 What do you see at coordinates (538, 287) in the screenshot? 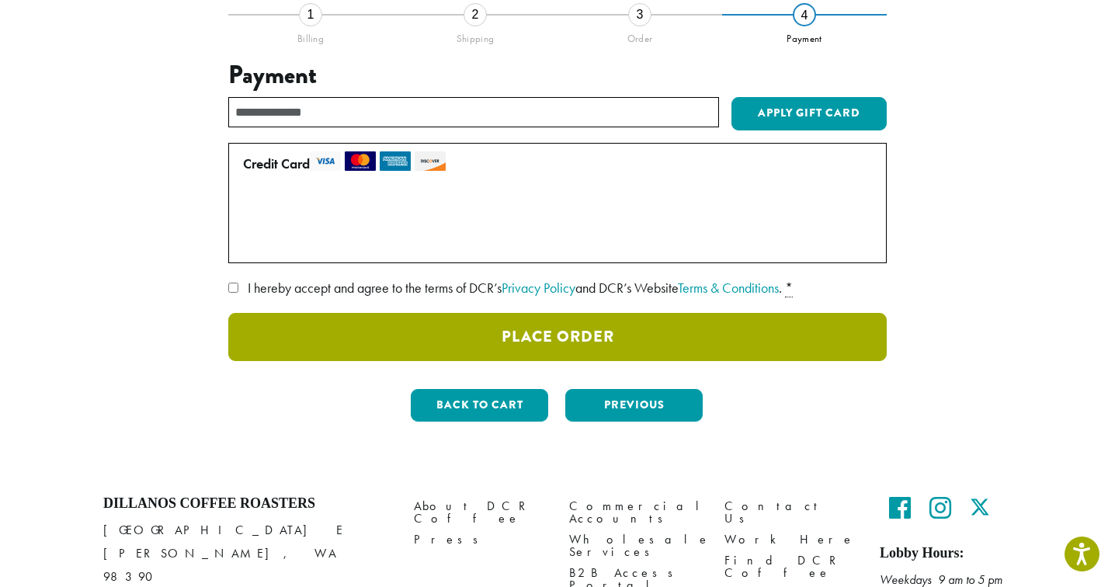
I see `a: Privacy Policy` at bounding box center [538, 287].